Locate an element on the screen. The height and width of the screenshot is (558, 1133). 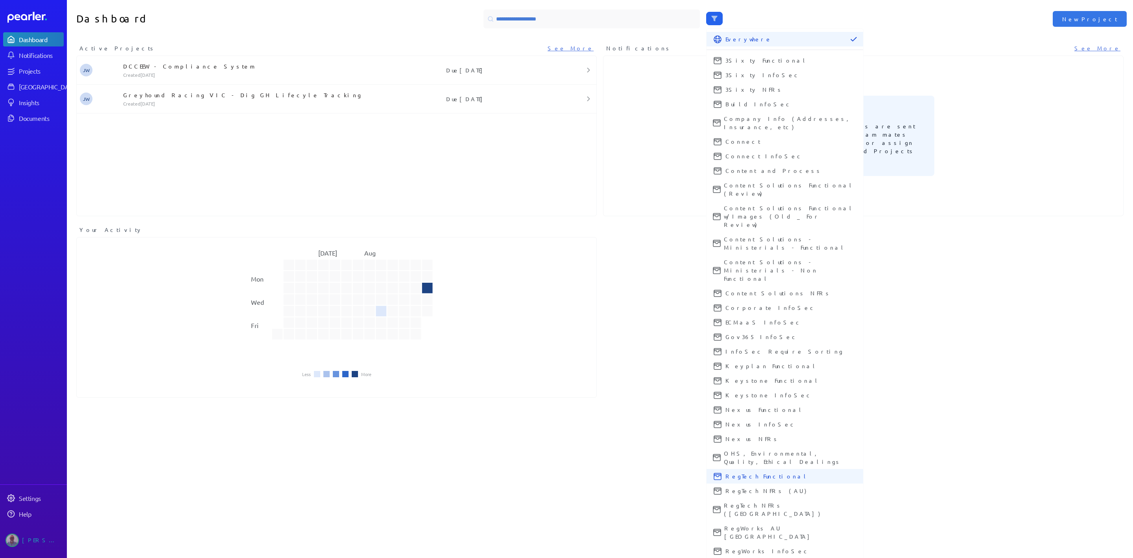
span: Active Projects is located at coordinates (118, 48).